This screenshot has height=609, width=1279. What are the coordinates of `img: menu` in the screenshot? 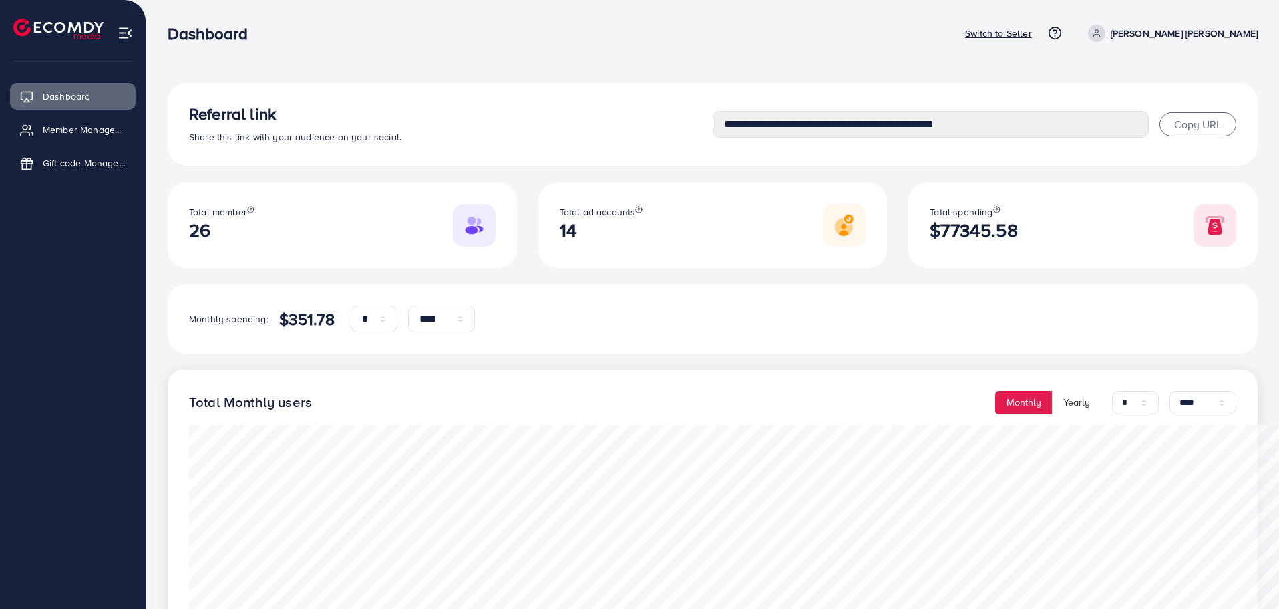 It's located at (125, 33).